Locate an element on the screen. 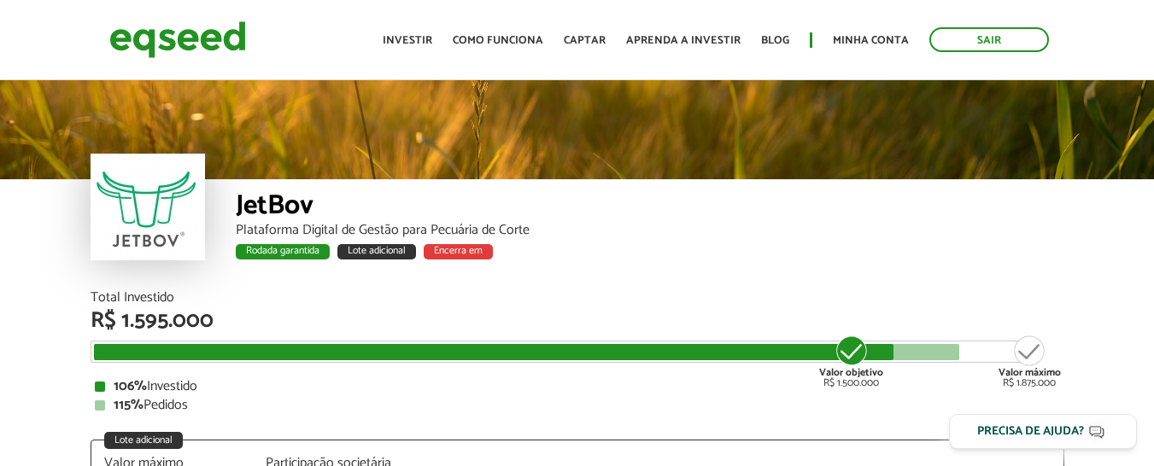 Image resolution: width=1154 pixels, height=466 pixels. div: Total Investido is located at coordinates (577, 298).